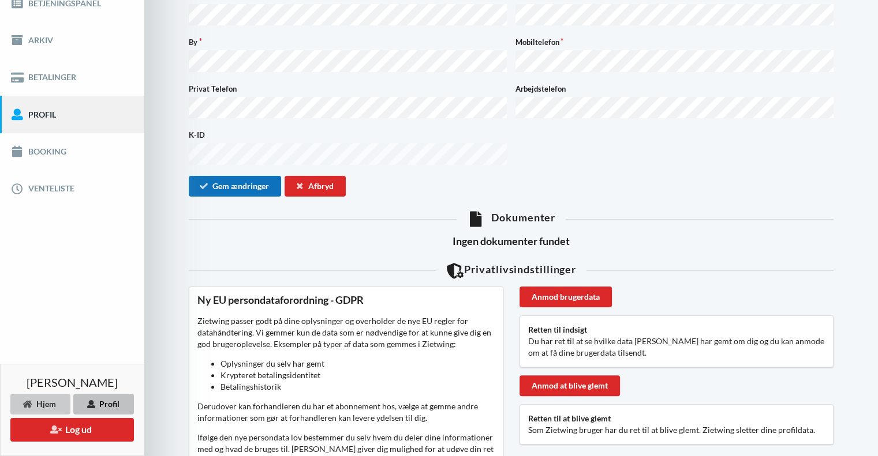 This screenshot has width=878, height=456. I want to click on b: Retten til at blive glemt, so click(569, 418).